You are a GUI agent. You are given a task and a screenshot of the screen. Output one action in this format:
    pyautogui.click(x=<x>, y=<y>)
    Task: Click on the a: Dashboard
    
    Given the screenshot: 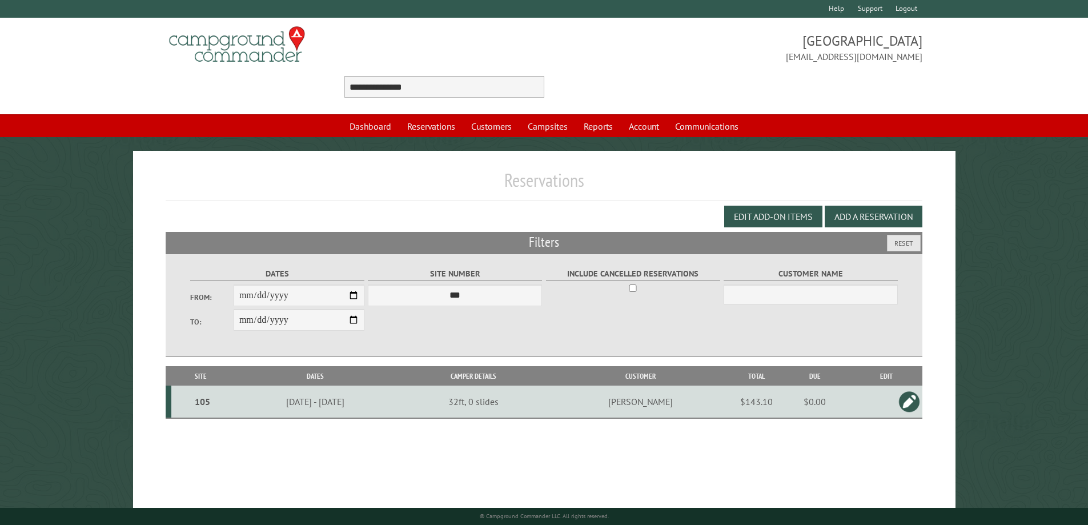 What is the action you would take?
    pyautogui.click(x=370, y=126)
    